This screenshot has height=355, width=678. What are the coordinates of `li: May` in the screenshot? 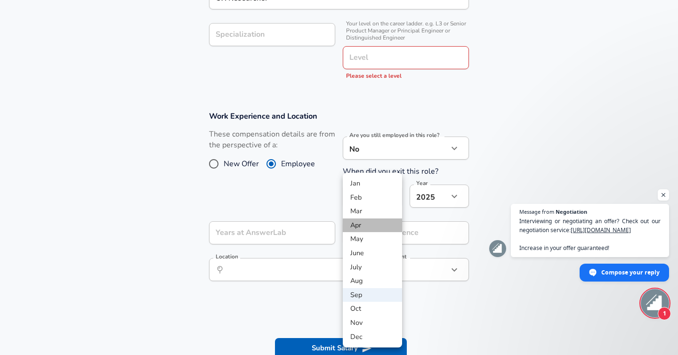 It's located at (372, 239).